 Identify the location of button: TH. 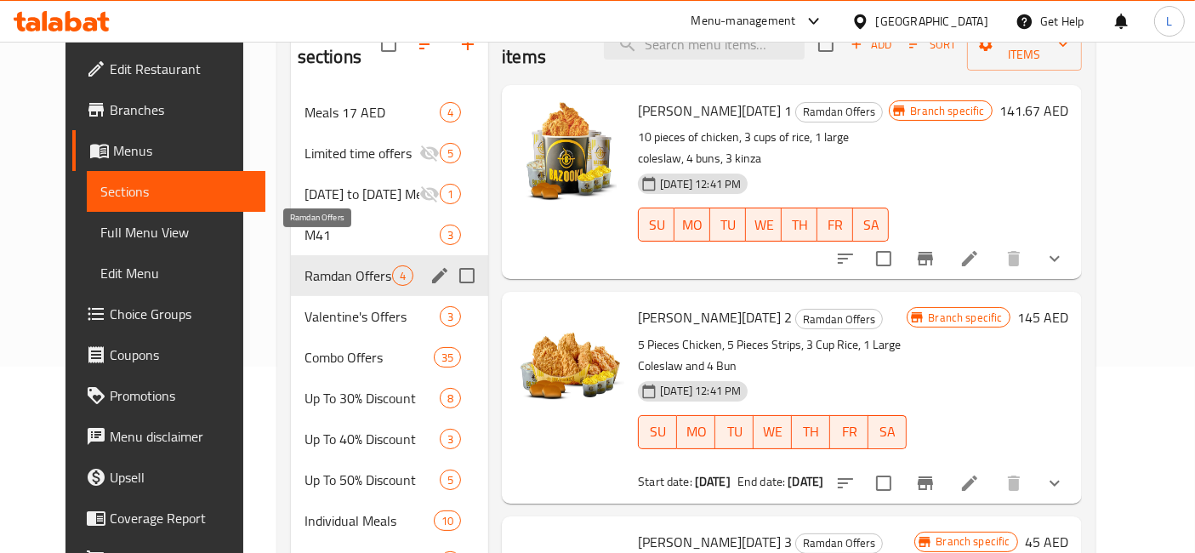
(800, 225).